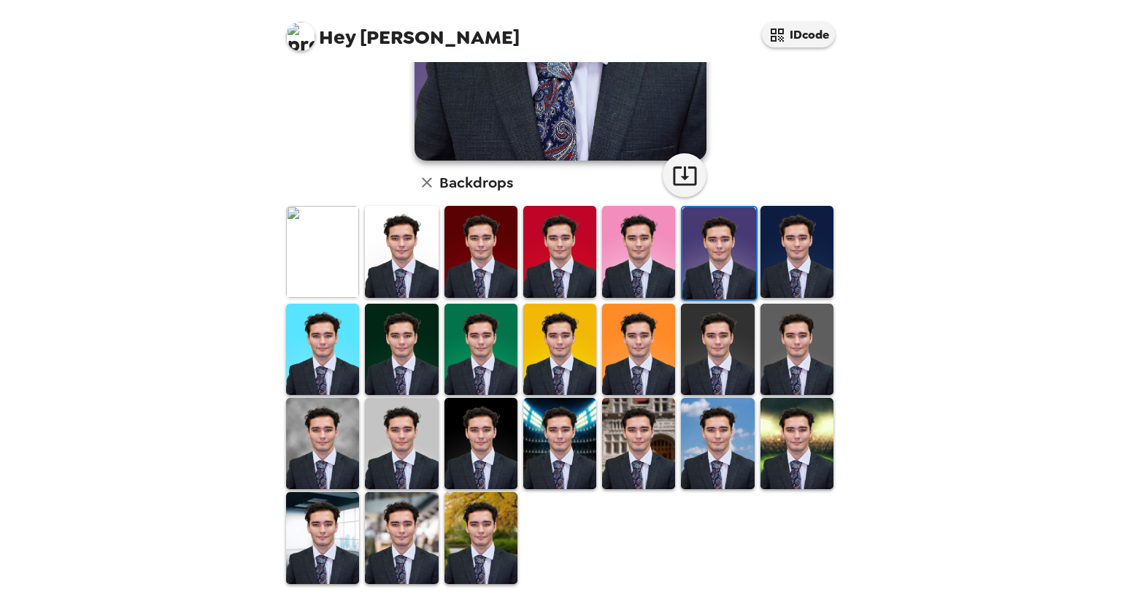 This screenshot has height=595, width=1121. Describe the element at coordinates (301, 37) in the screenshot. I see `img: profile pic` at that location.